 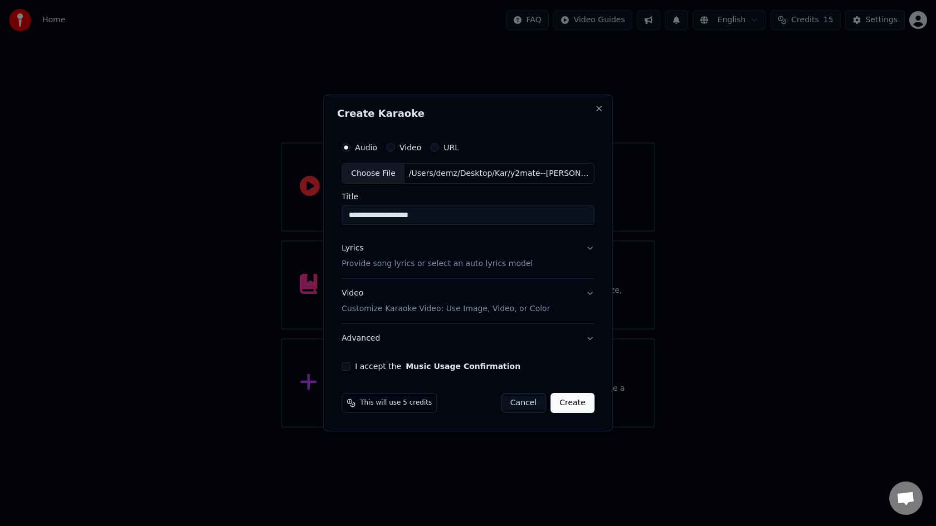 What do you see at coordinates (437, 367) in the screenshot?
I see `label: I accept the` at bounding box center [437, 367].